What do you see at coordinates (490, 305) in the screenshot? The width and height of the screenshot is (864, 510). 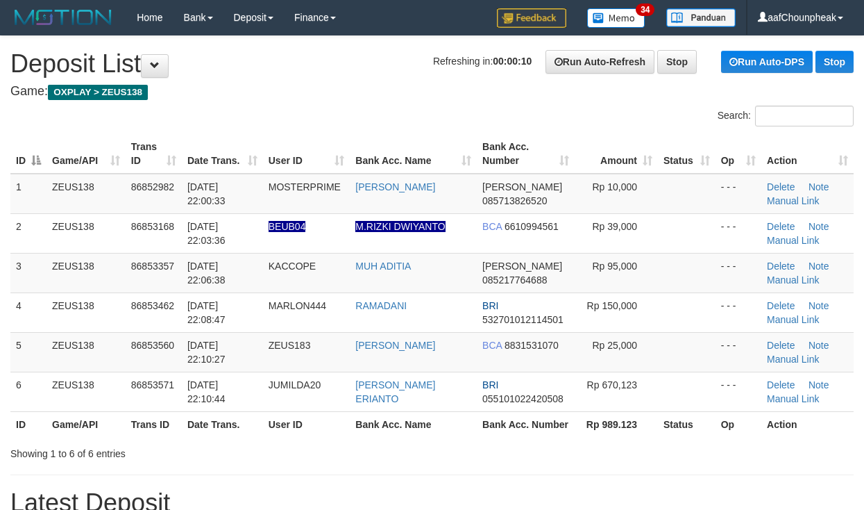 I see `span: BRI` at bounding box center [490, 305].